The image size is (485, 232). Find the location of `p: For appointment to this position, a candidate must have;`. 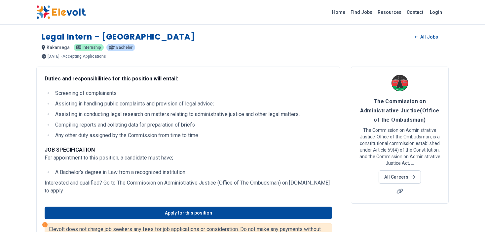

p: For appointment to this position, a candidate must have; is located at coordinates (188, 154).